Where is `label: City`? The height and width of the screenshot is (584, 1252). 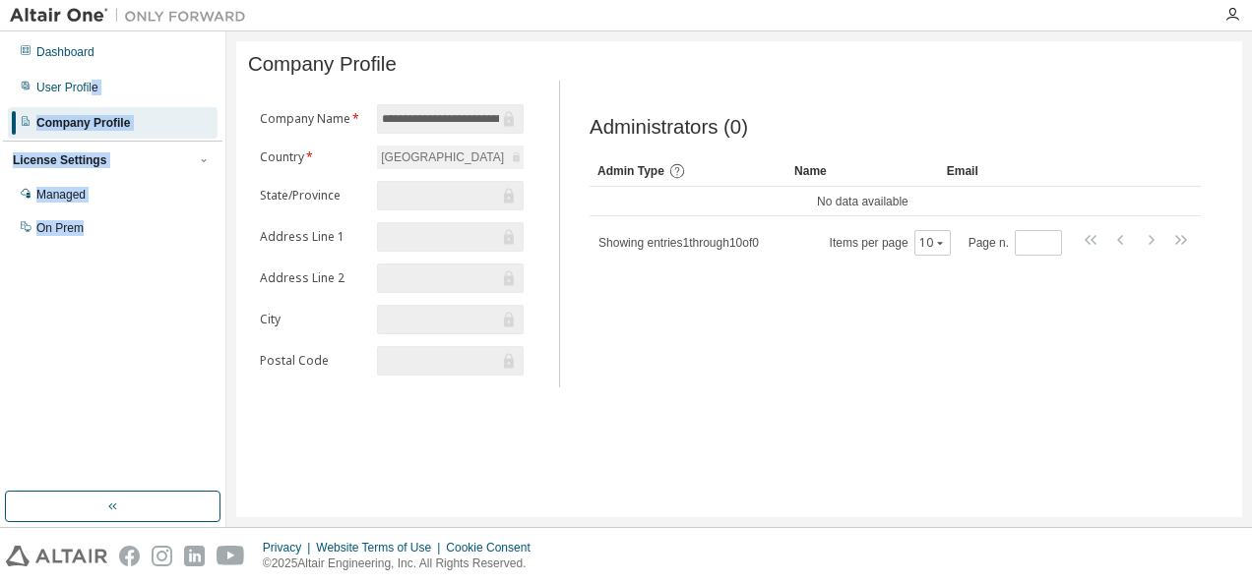
label: City is located at coordinates (312, 320).